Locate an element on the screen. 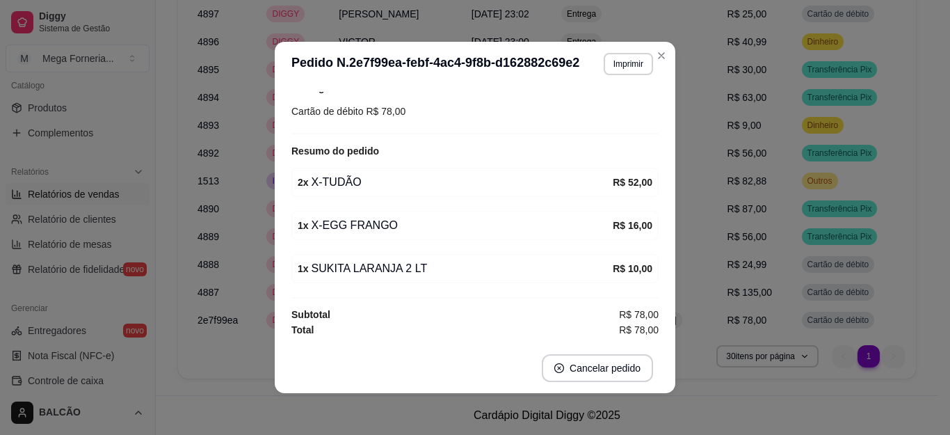 This screenshot has width=950, height=435. span: close-circle is located at coordinates (559, 368).